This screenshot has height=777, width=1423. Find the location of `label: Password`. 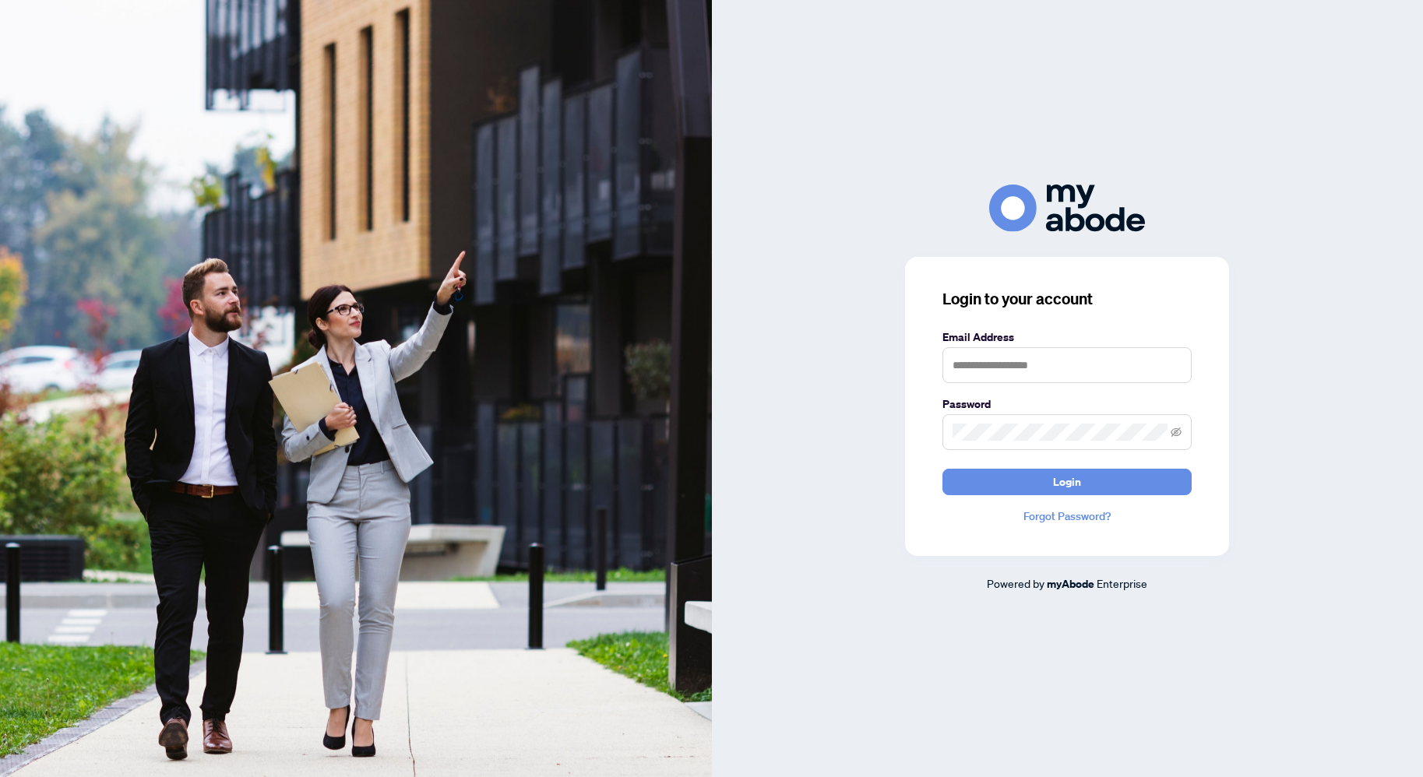

label: Password is located at coordinates (1067, 404).